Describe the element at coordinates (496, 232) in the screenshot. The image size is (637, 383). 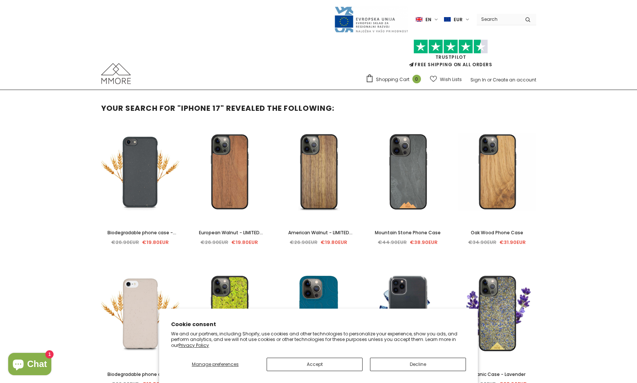
I see `span: Oak Wood Phone Case` at that location.